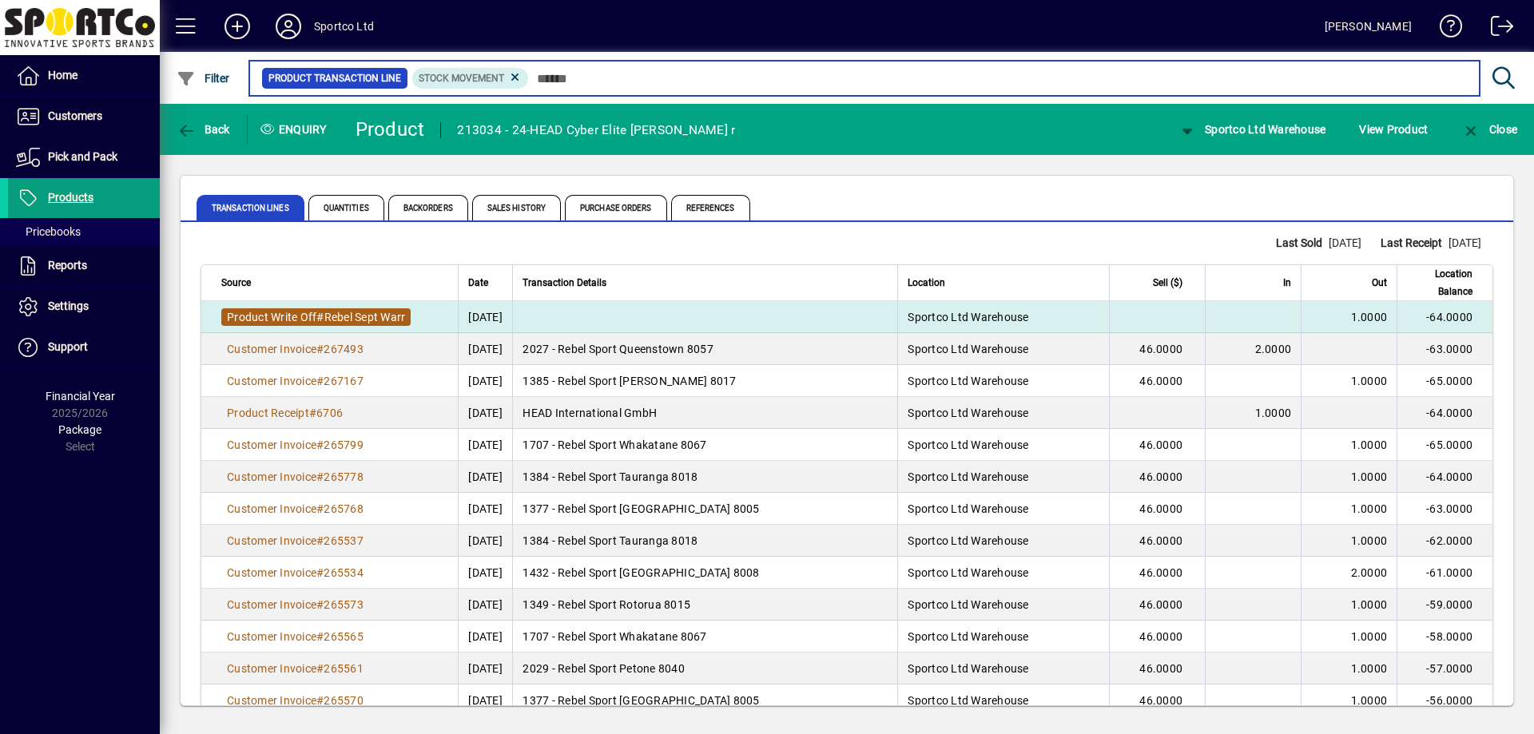  I want to click on a: Home, so click(84, 76).